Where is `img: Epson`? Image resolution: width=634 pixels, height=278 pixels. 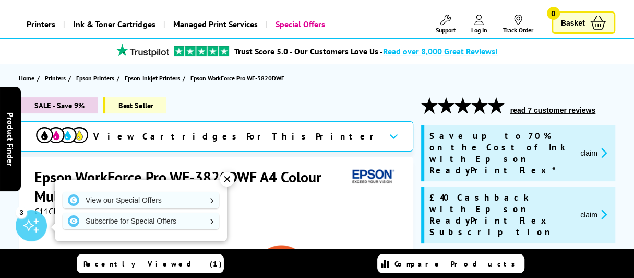 img: Epson is located at coordinates (372, 176).